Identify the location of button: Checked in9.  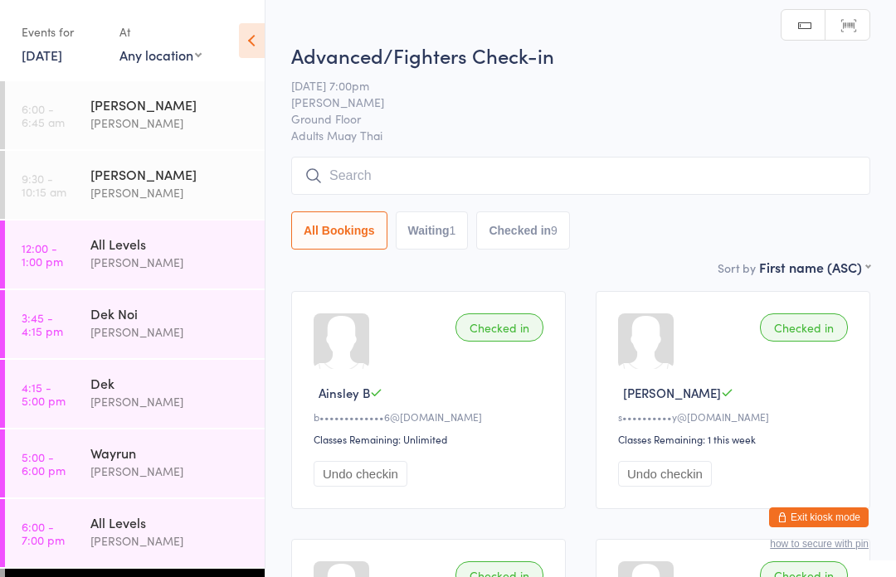
(523, 231).